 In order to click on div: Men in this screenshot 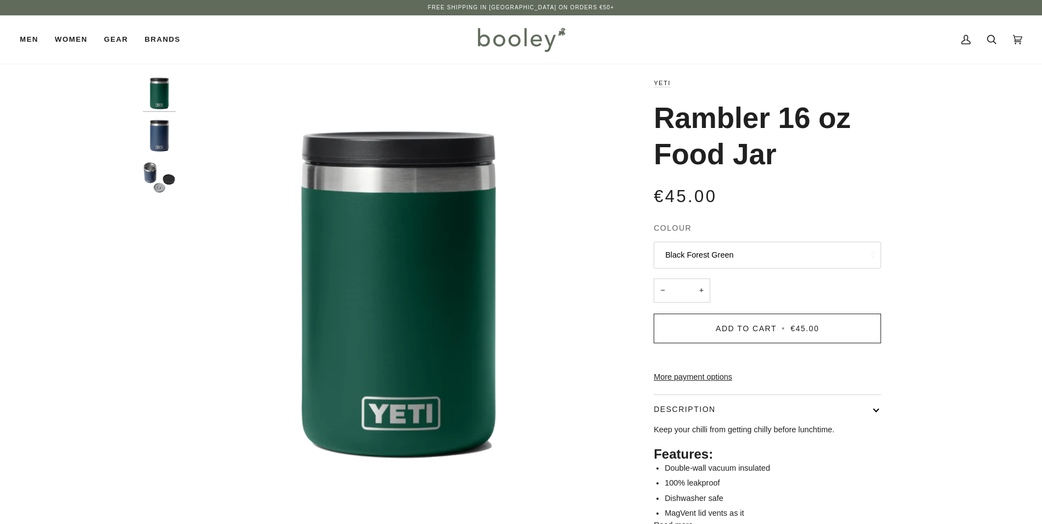, I will do `click(33, 40)`.